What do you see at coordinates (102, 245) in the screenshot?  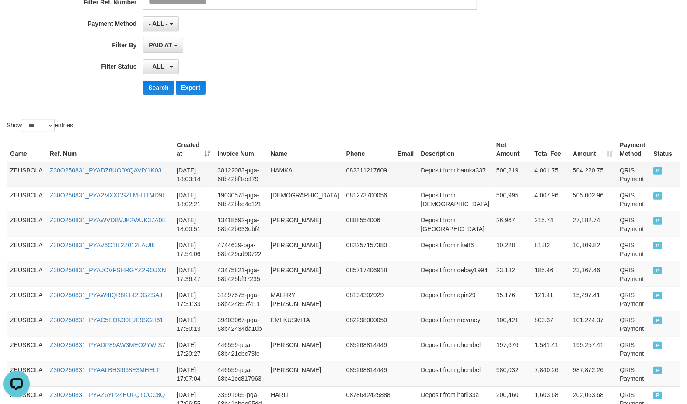 I see `a: Z30O250831_PYAV6C1IL2Z012LAU8I` at bounding box center [102, 245].